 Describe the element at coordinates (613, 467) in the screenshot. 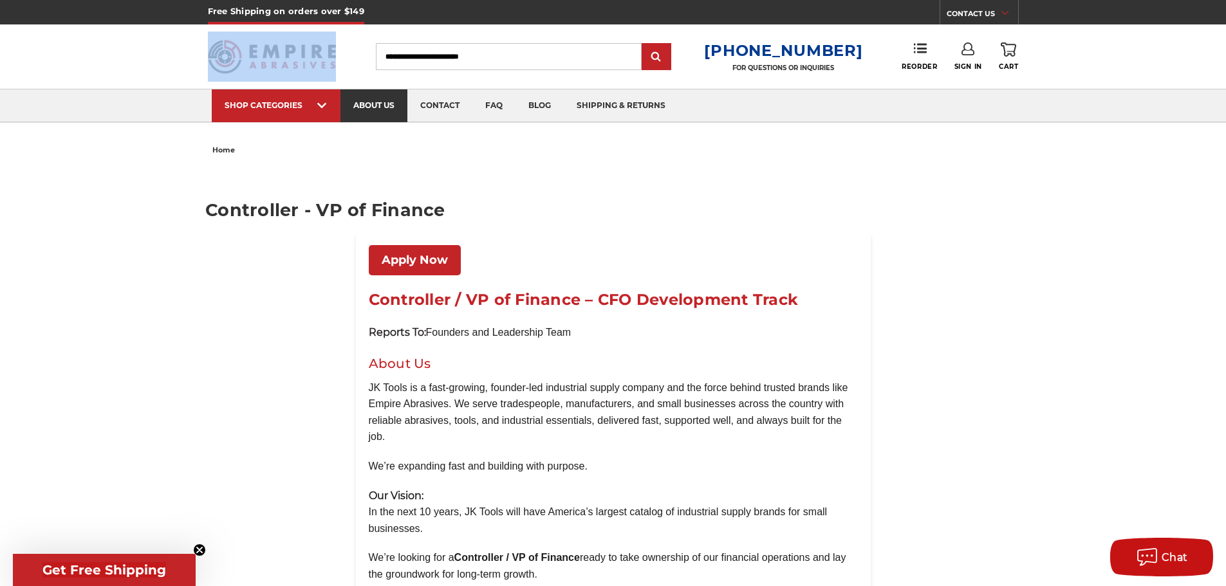

I see `p: We’re expanding fast and building with purpose.` at that location.